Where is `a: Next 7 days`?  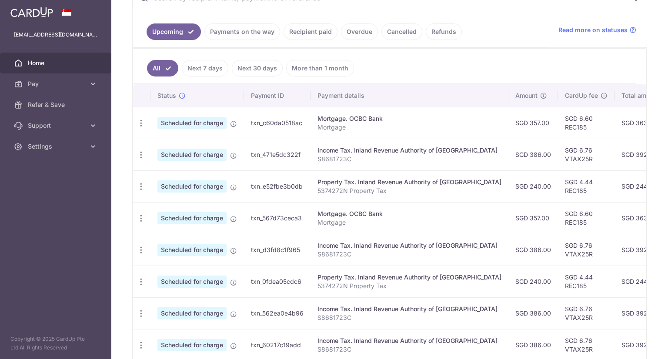
a: Next 7 days is located at coordinates (205, 68).